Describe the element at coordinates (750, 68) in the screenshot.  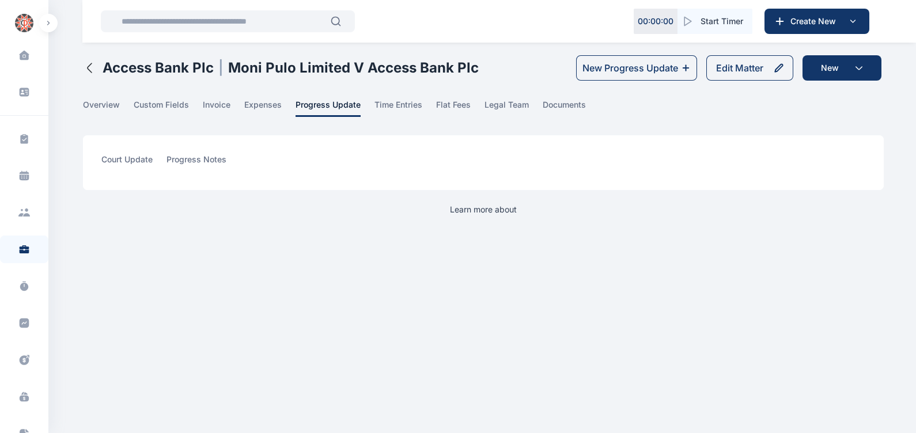
I see `button: Edit Matter` at that location.